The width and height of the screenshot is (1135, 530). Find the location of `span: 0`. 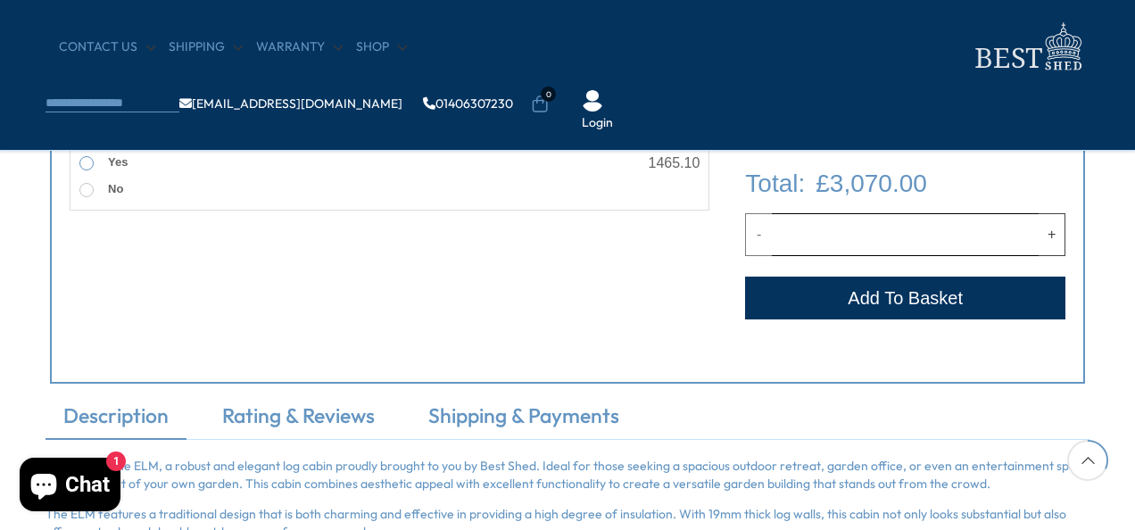

span: 0 is located at coordinates (548, 94).